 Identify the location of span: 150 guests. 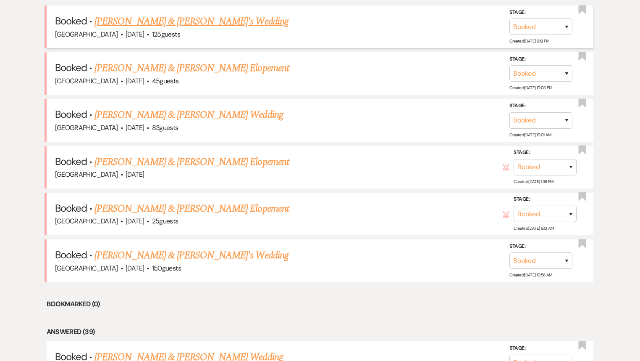
(166, 268).